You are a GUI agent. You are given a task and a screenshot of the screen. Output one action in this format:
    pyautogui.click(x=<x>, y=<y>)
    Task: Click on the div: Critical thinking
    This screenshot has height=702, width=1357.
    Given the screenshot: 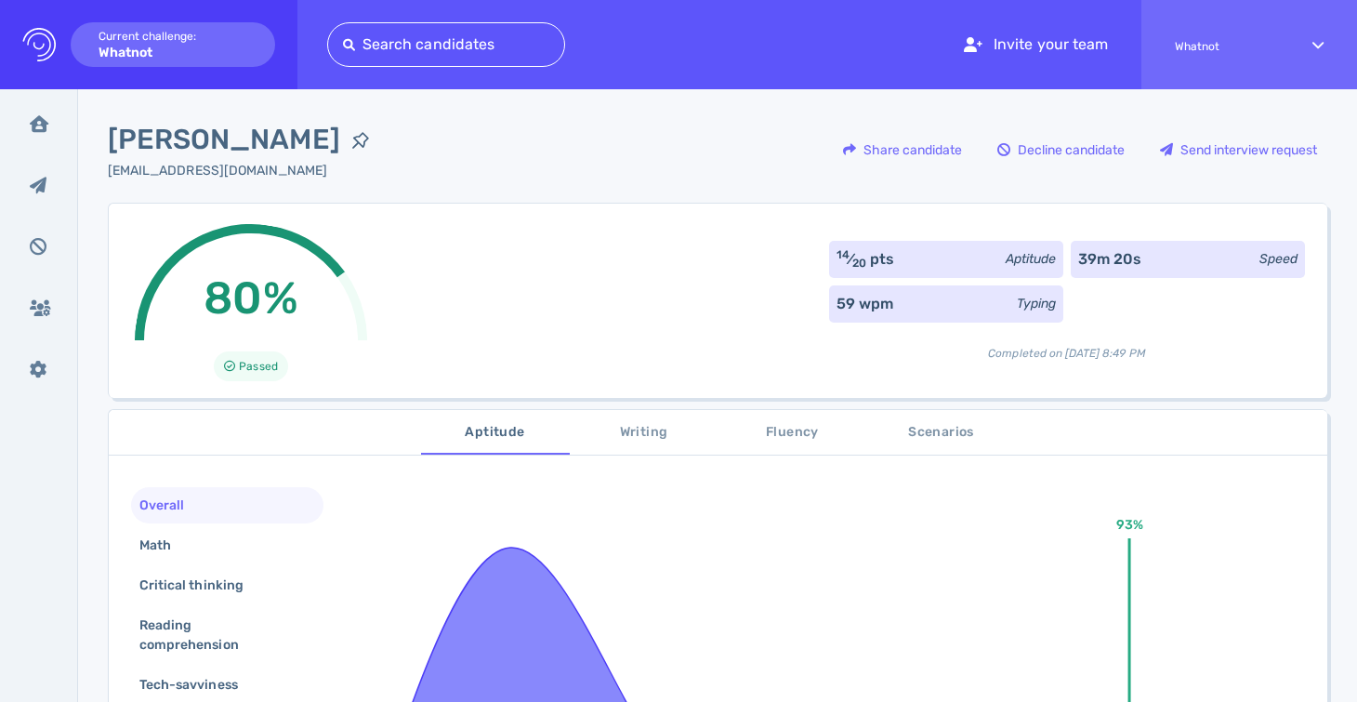 What is the action you would take?
    pyautogui.click(x=201, y=585)
    